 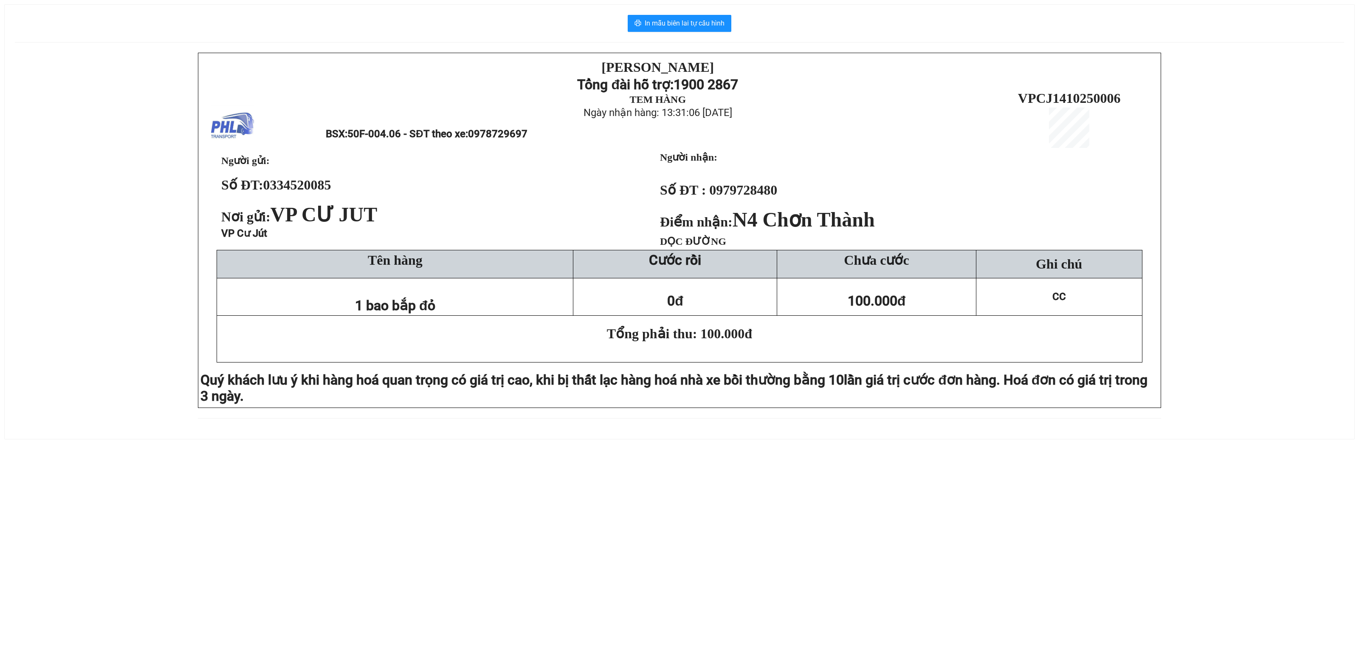 What do you see at coordinates (768, 222) in the screenshot?
I see `strong: Điểm nhận:` at bounding box center [768, 222].